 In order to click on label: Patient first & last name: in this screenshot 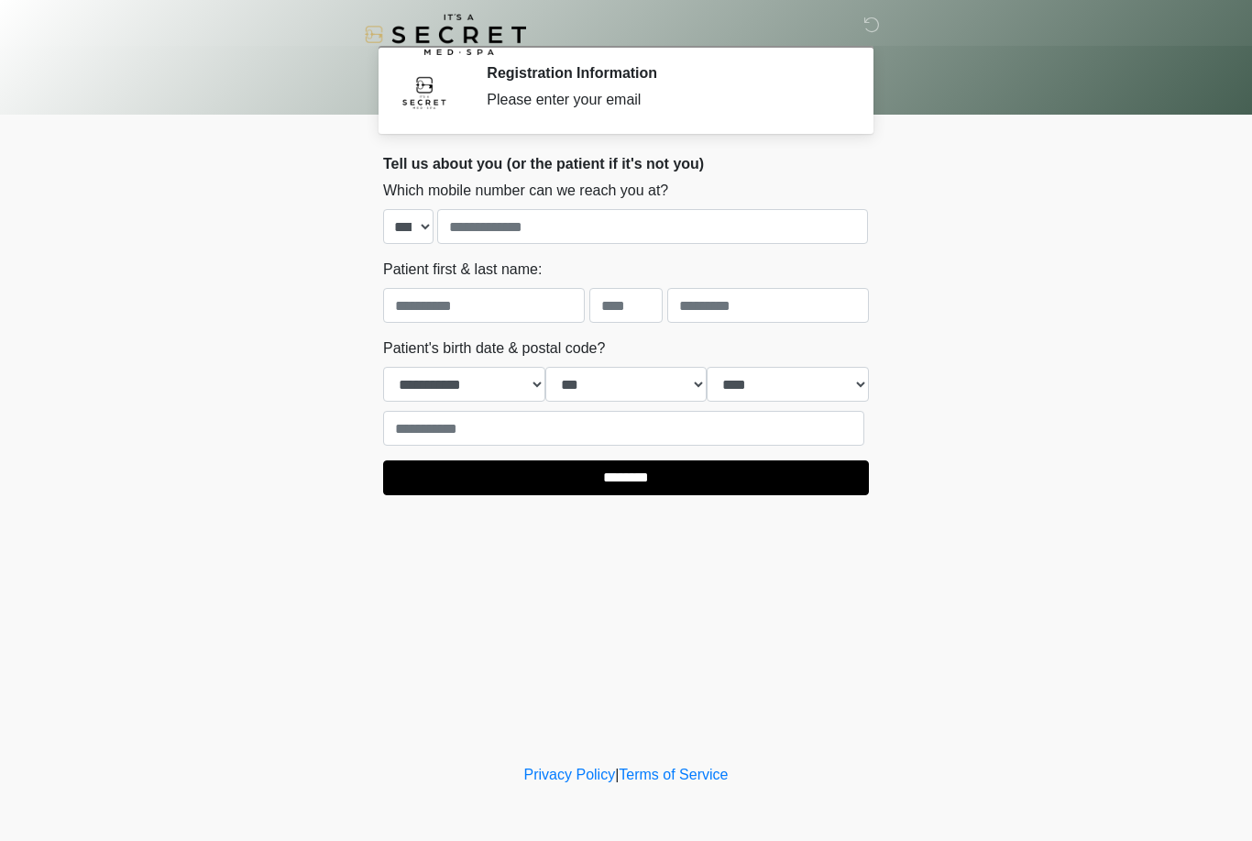, I will do `click(462, 270)`.